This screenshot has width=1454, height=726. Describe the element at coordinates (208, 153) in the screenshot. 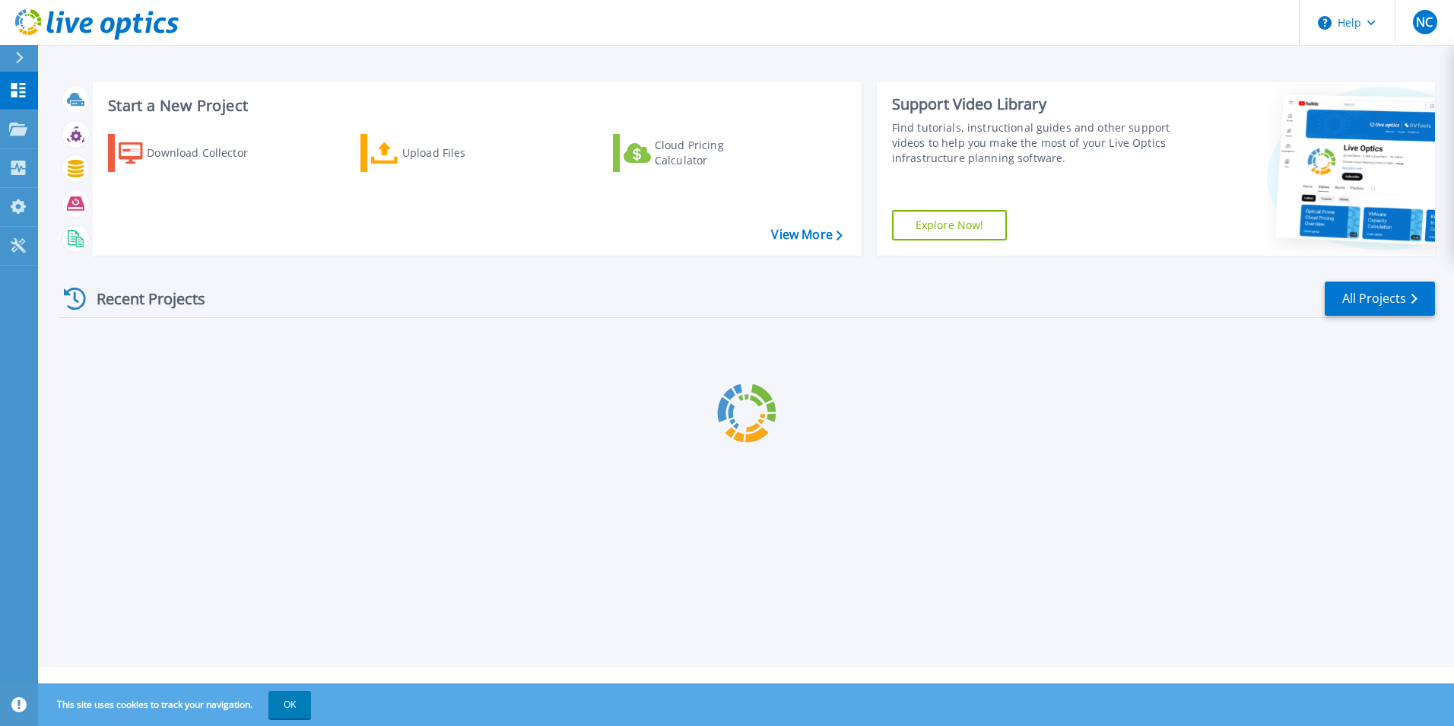

I see `div: Download Collector` at that location.